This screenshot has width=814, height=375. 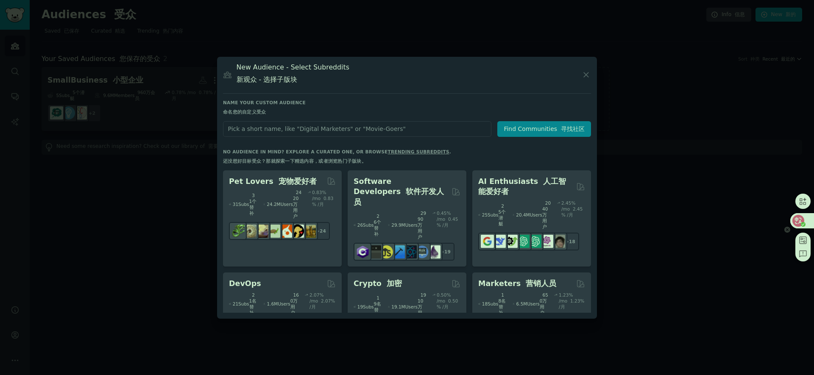 I want to click on font: 19名替补, so click(x=378, y=307).